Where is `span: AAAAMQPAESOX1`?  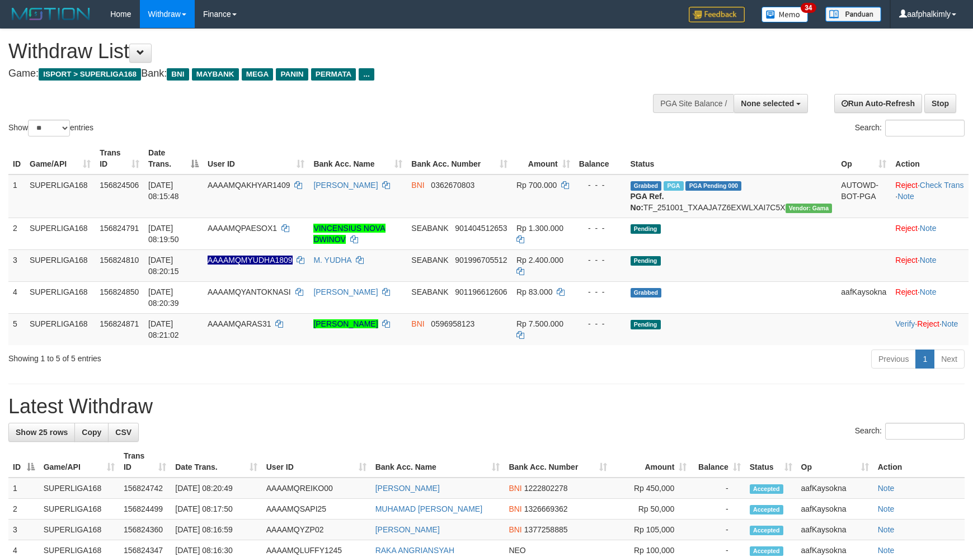
span: AAAAMQPAESOX1 is located at coordinates (242, 228).